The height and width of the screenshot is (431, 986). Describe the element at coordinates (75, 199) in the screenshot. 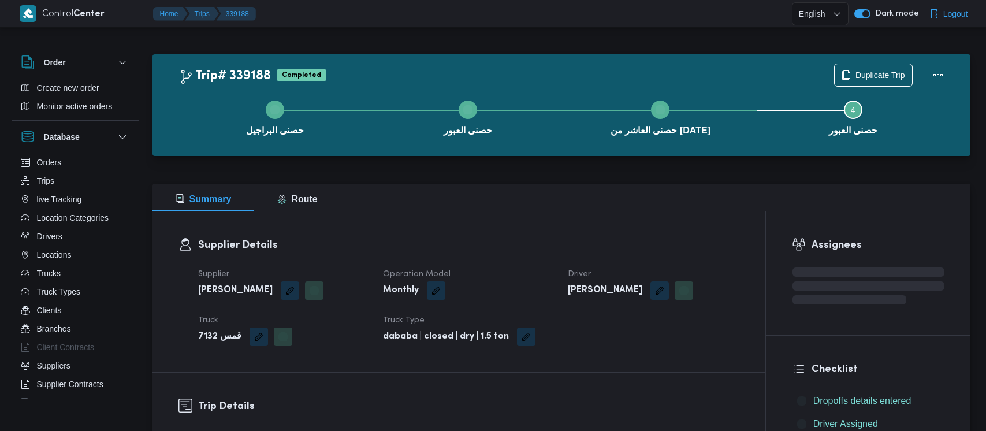

I see `button: live Tracking` at that location.